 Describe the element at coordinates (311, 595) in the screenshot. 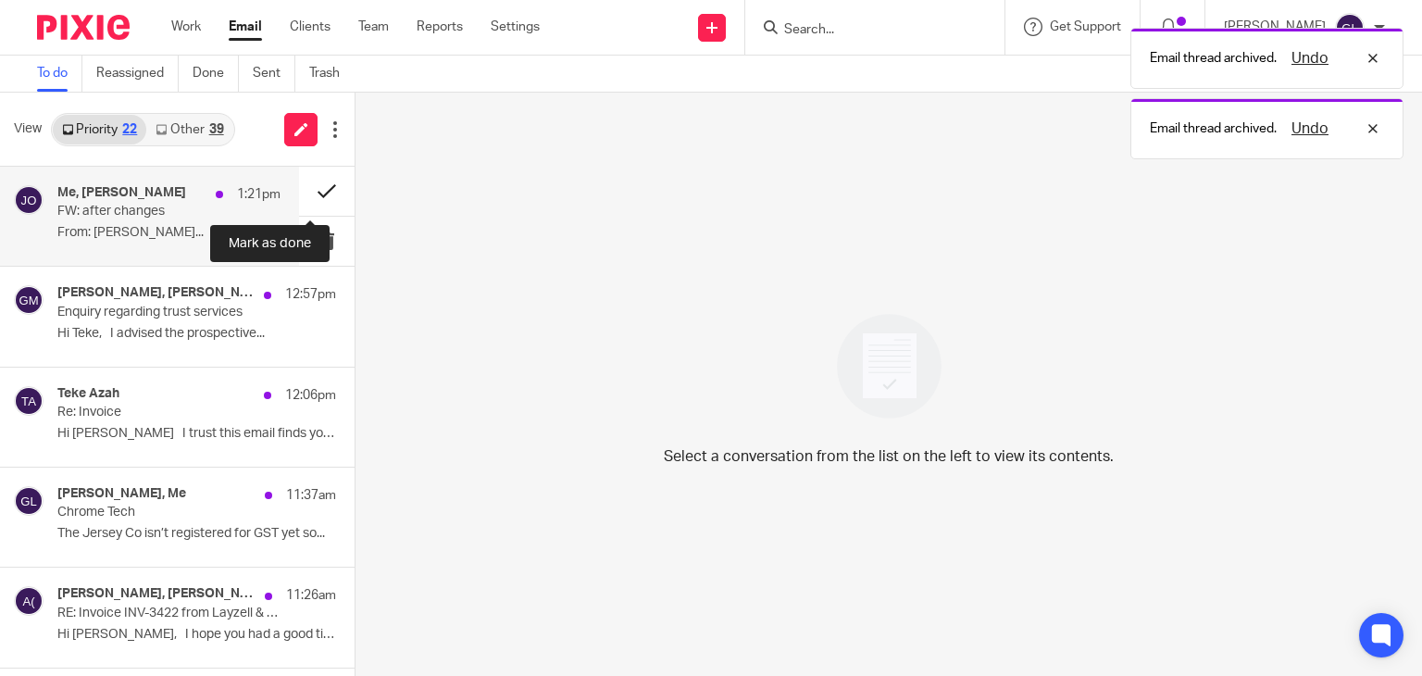

I see `p: 11:26am` at that location.